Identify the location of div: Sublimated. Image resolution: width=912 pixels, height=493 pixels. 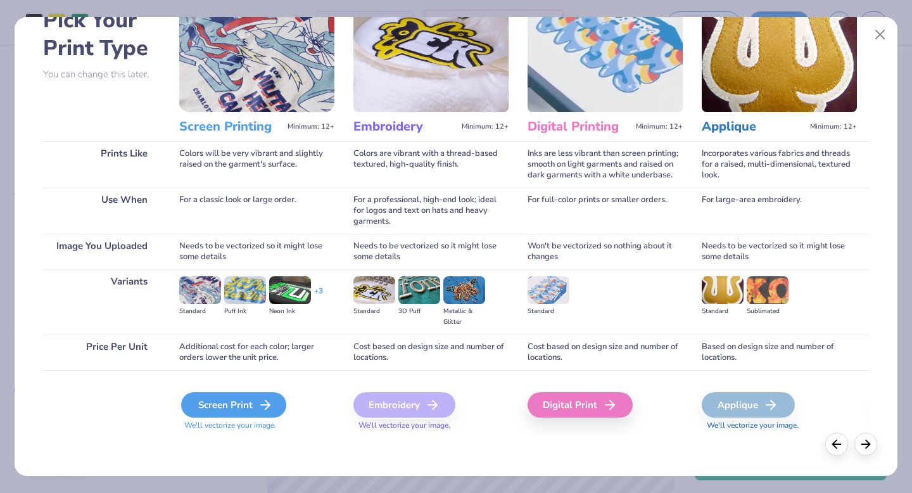
(768, 311).